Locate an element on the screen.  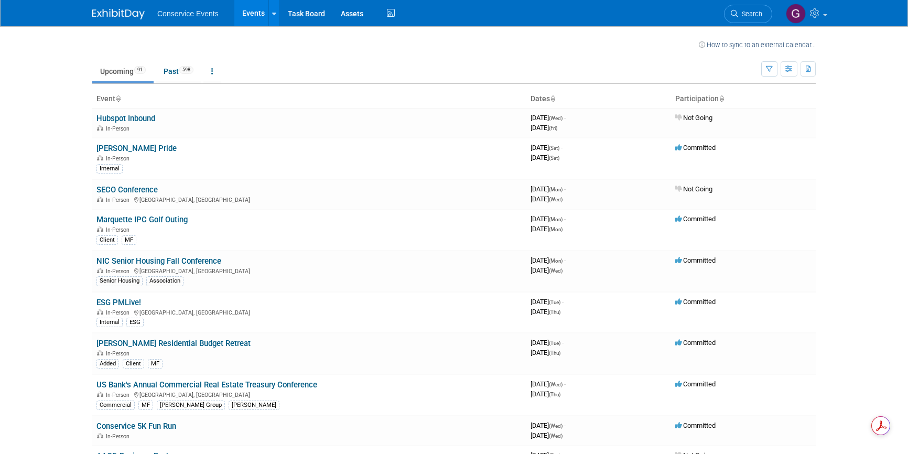
th: Dates is located at coordinates (599, 99).